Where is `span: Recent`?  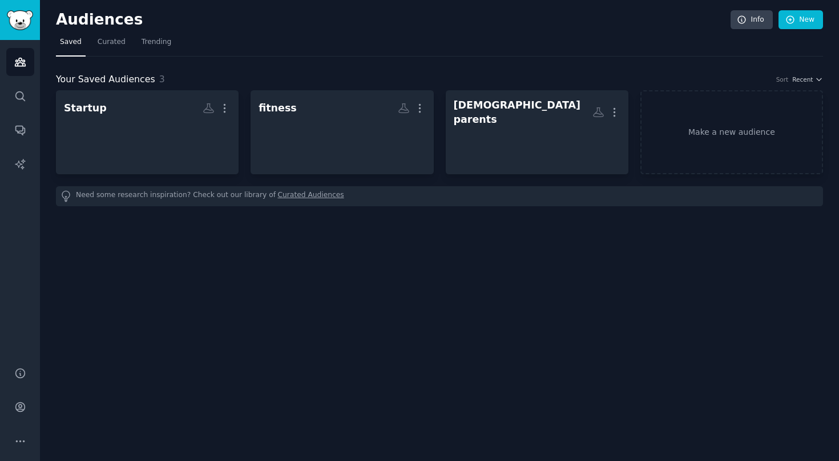 span: Recent is located at coordinates (803, 79).